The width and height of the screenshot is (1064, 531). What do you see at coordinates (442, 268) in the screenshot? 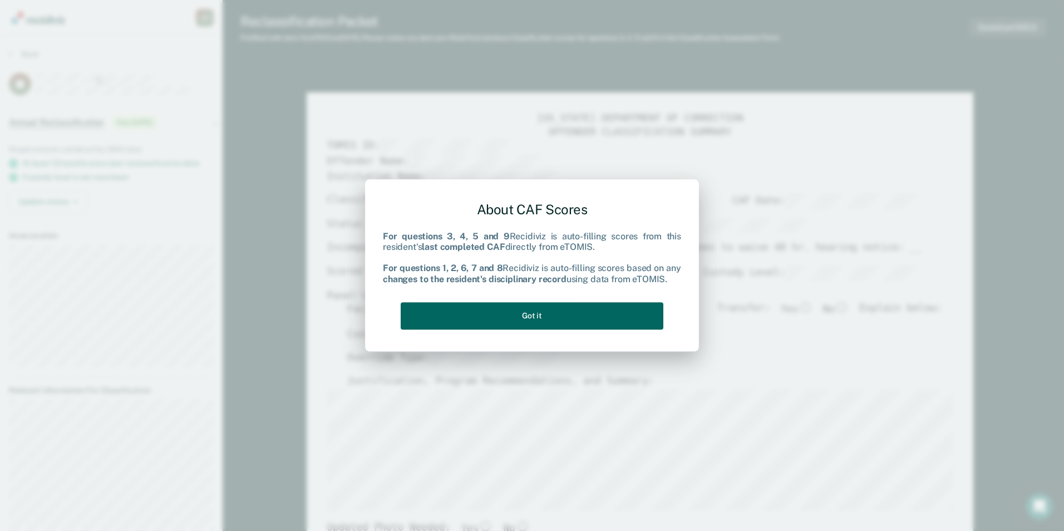
I see `b: For questions 1, 2, 6, 7 and 8` at bounding box center [442, 268].